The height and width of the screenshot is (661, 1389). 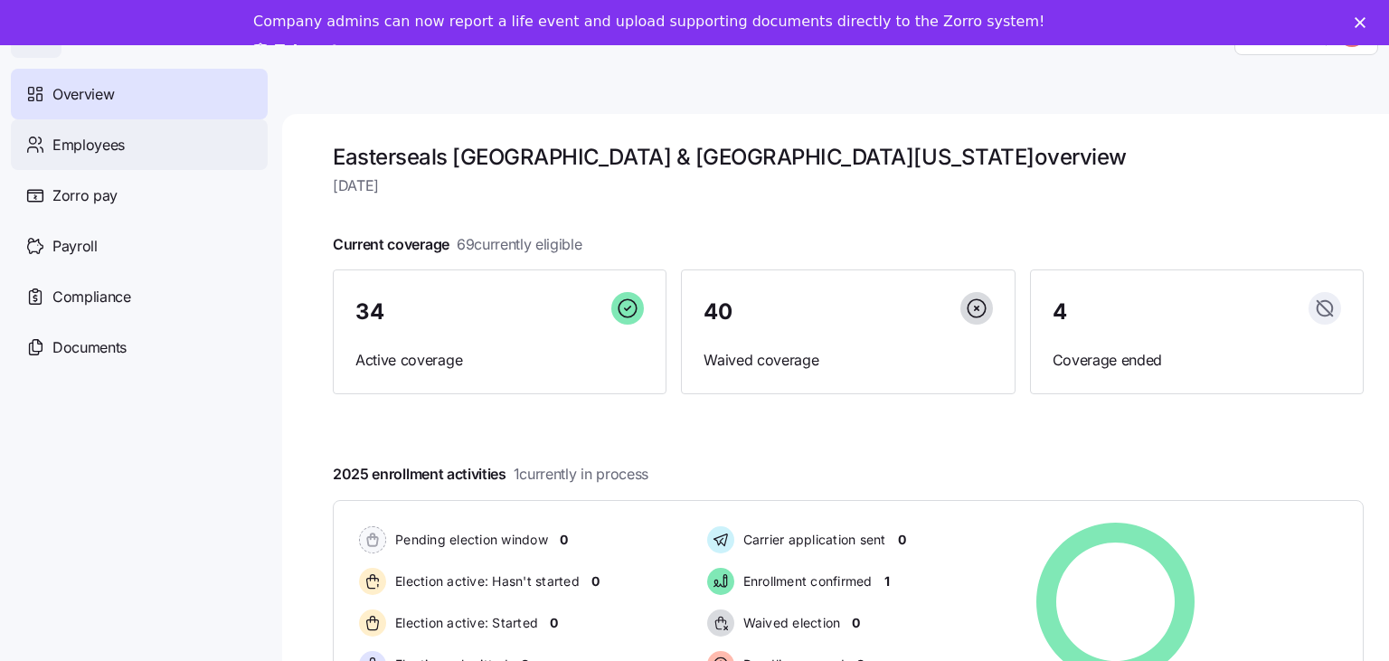 I want to click on span: Waived coverage, so click(x=847, y=360).